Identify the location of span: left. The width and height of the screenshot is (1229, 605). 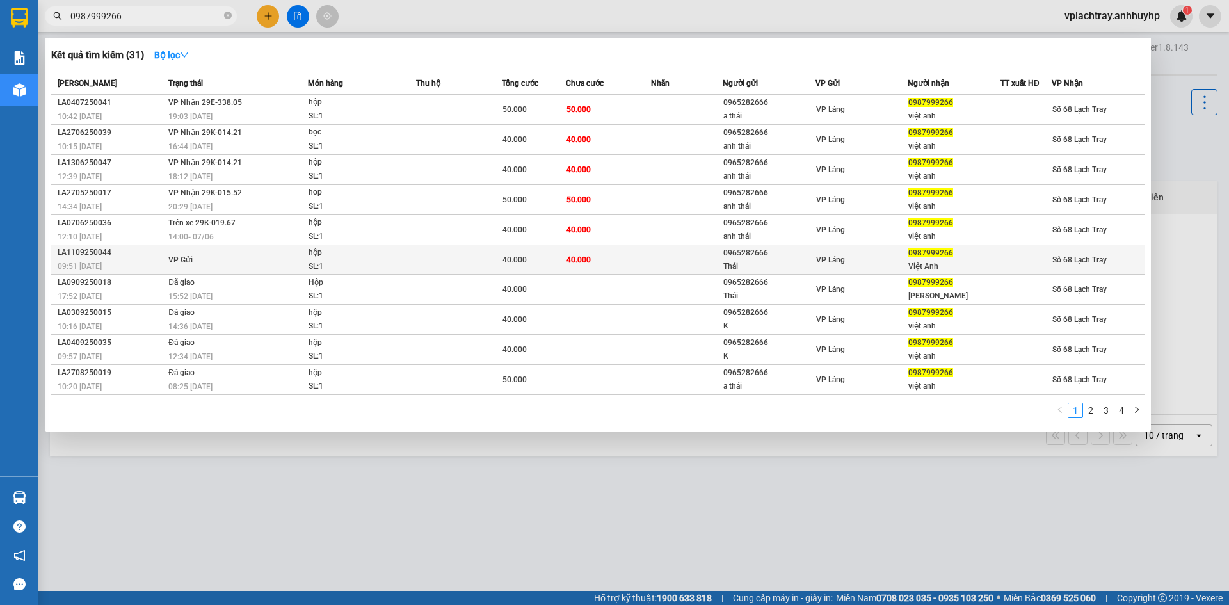
(1060, 410).